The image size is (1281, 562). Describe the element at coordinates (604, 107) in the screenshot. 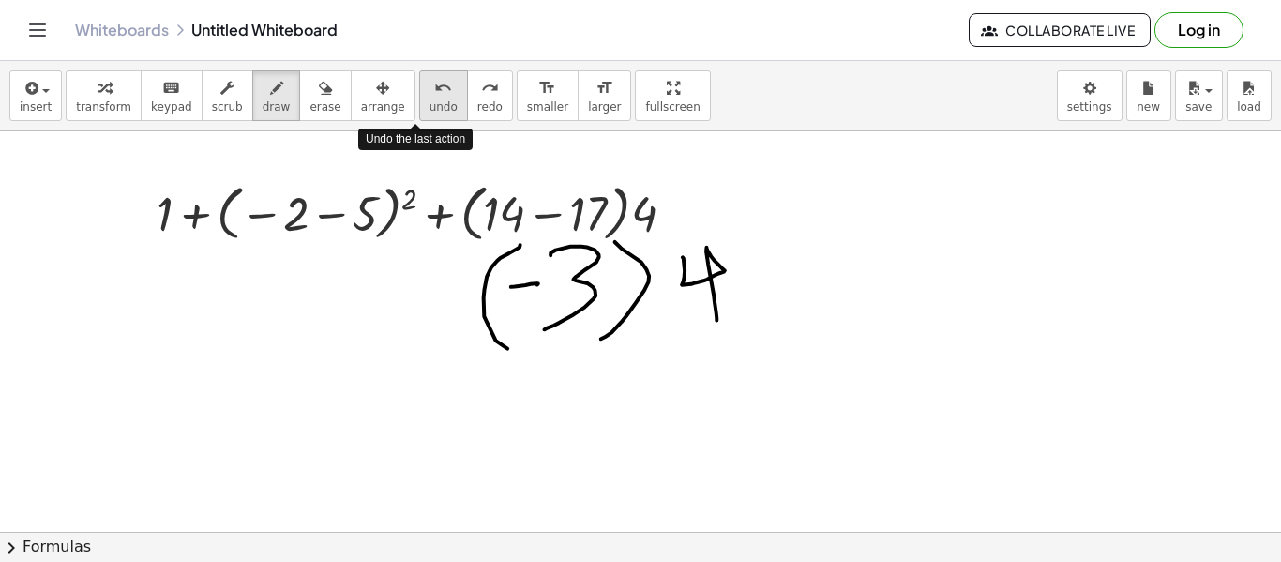

I see `span: larger` at that location.